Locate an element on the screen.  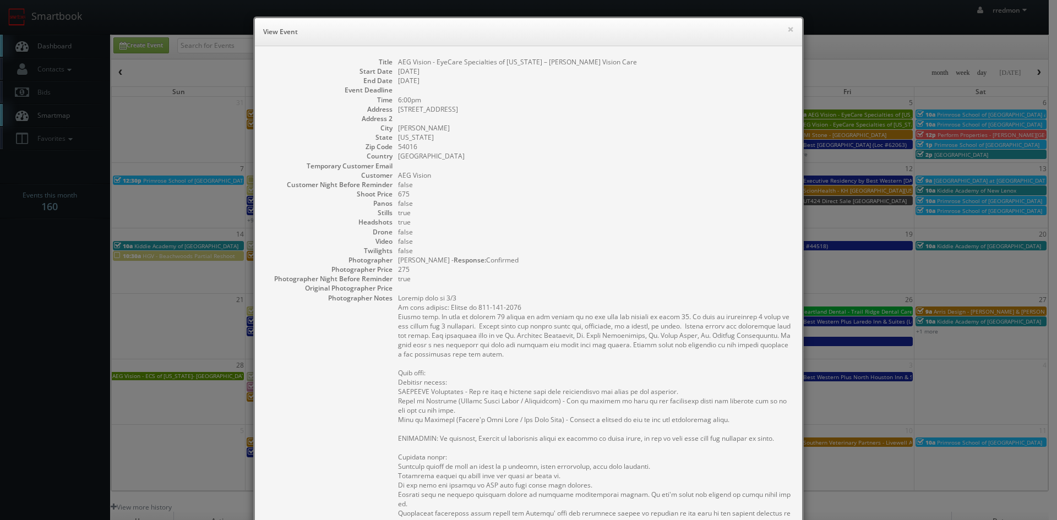
dd: 54016 is located at coordinates (594, 146).